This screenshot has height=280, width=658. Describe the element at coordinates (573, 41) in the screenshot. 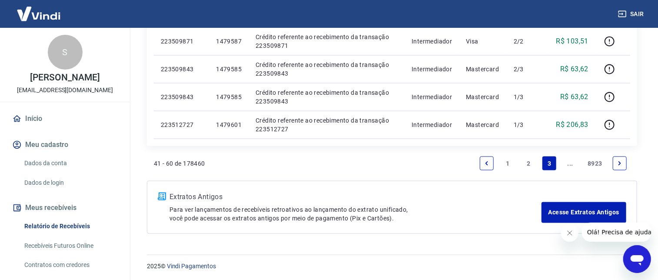

I see `p: R$ 103,51` at that location.